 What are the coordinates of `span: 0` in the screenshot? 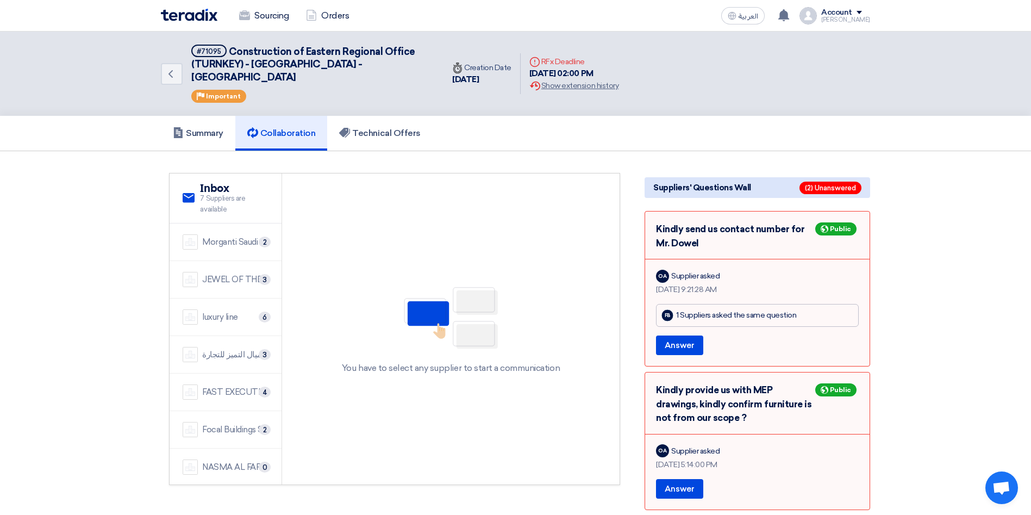 It's located at (265, 467).